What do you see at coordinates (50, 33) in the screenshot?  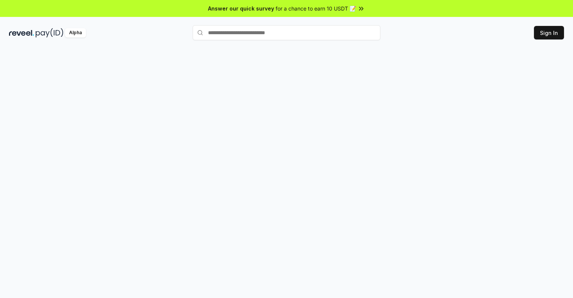 I see `img: pay_id` at bounding box center [50, 33].